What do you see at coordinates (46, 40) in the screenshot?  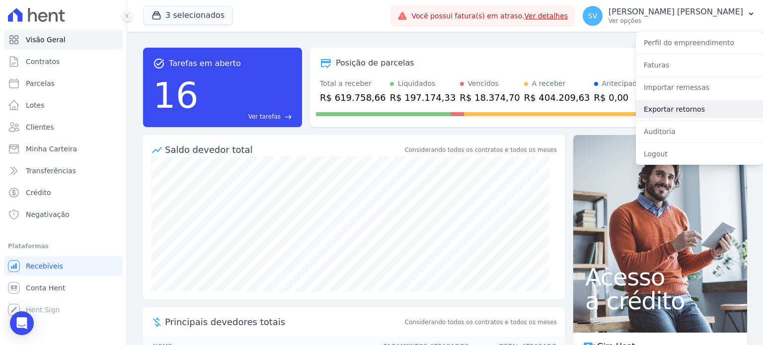 I see `span: Visão Geral` at bounding box center [46, 40].